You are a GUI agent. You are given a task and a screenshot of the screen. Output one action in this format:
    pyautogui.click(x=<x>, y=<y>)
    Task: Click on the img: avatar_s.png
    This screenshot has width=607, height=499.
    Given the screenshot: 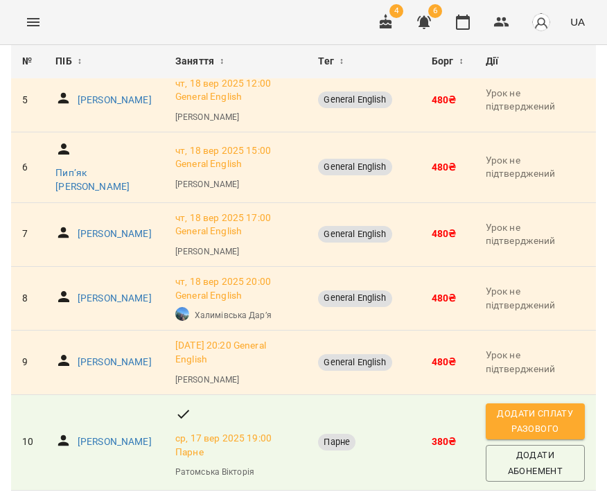 What is the action you would take?
    pyautogui.click(x=541, y=22)
    